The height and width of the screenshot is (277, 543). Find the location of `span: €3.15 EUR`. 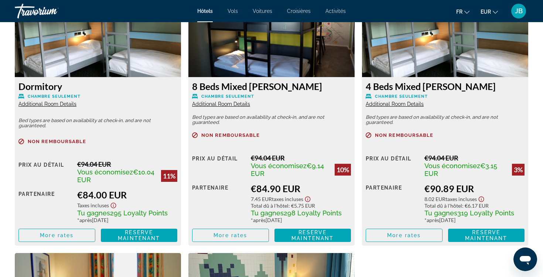

span: €3.15 EUR is located at coordinates (461, 170).